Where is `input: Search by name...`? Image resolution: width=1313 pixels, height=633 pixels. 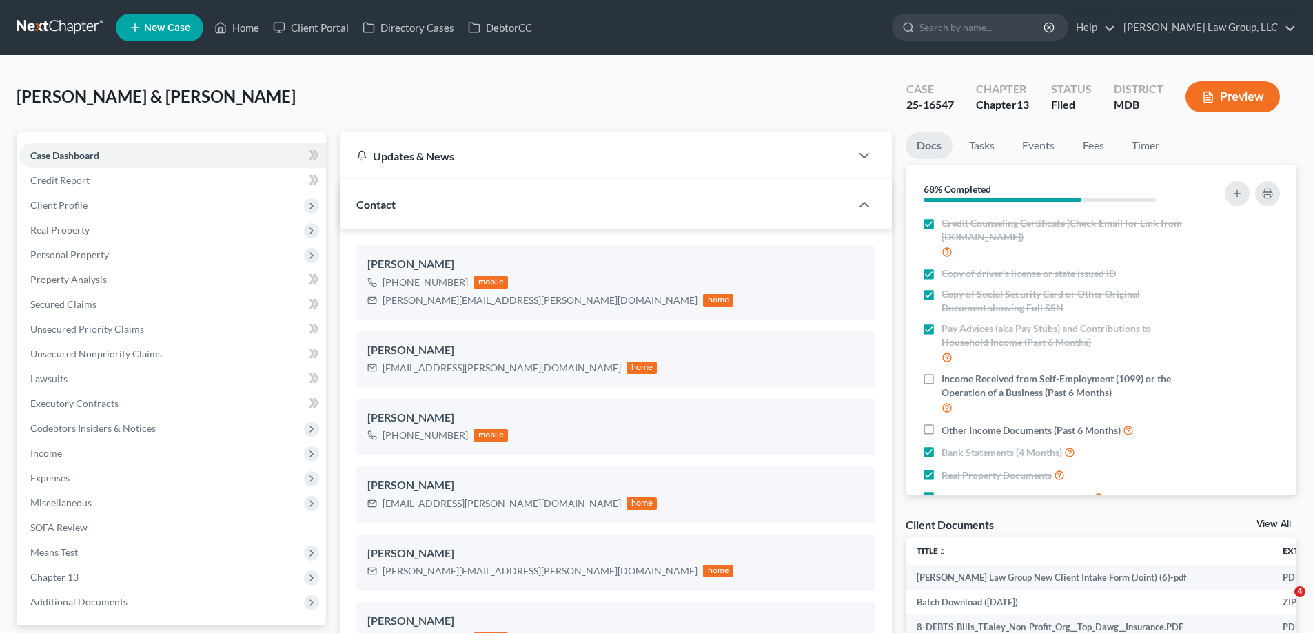 input: Search by name... is located at coordinates (982, 27).